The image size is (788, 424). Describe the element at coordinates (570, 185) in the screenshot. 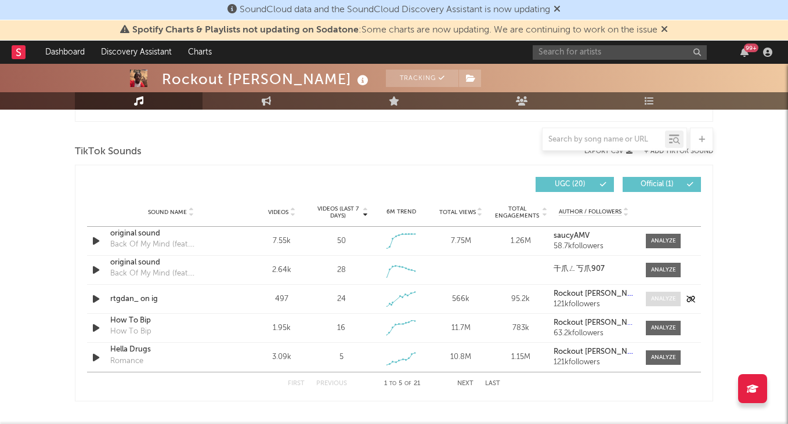

I see `span: UGC ( 20 )` at that location.